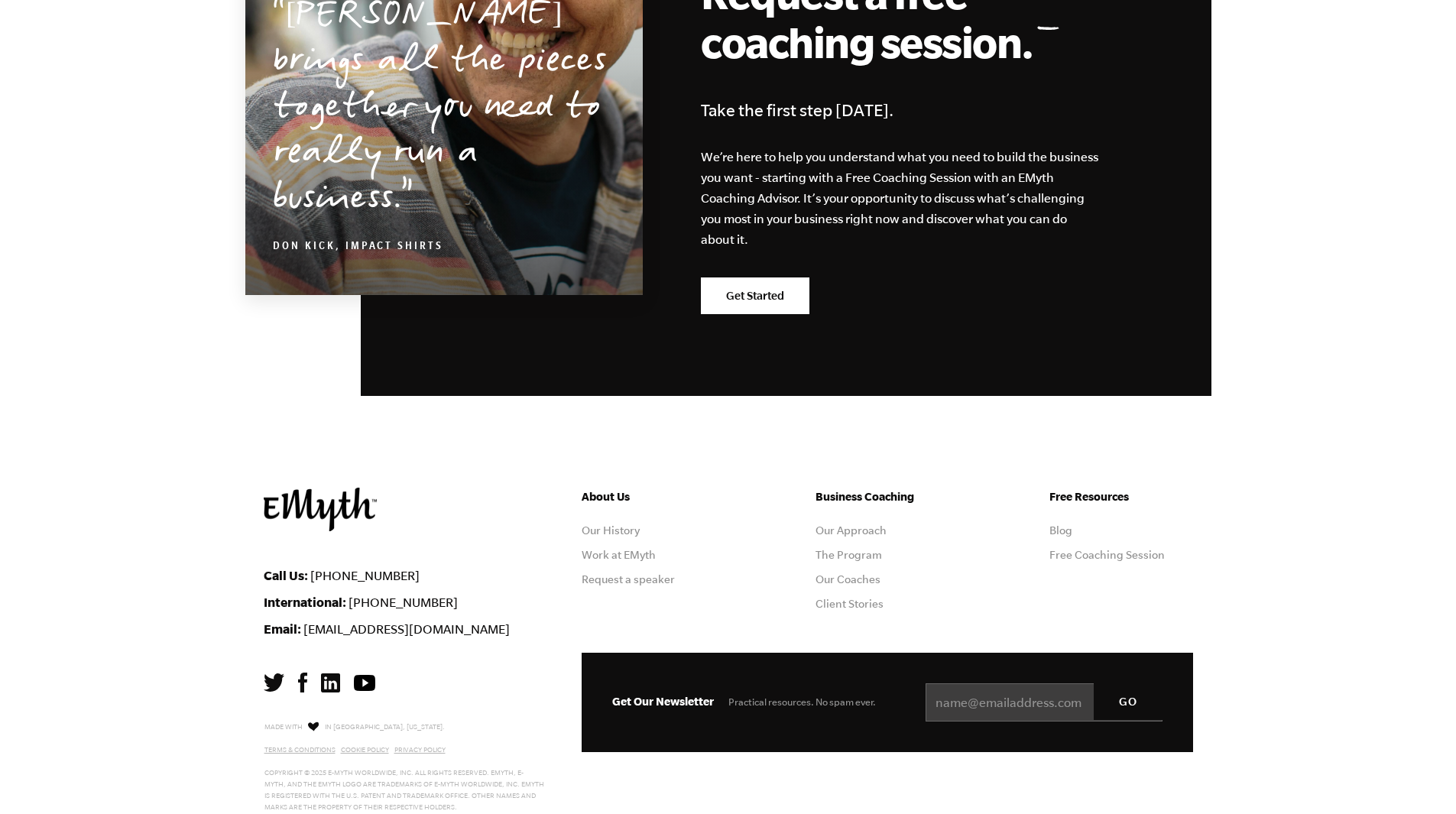  What do you see at coordinates (420, 750) in the screenshot?
I see `a: Privacy Policy` at bounding box center [420, 750].